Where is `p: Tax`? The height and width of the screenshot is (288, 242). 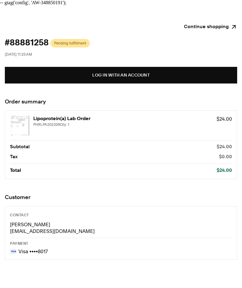
p: Tax is located at coordinates (14, 157).